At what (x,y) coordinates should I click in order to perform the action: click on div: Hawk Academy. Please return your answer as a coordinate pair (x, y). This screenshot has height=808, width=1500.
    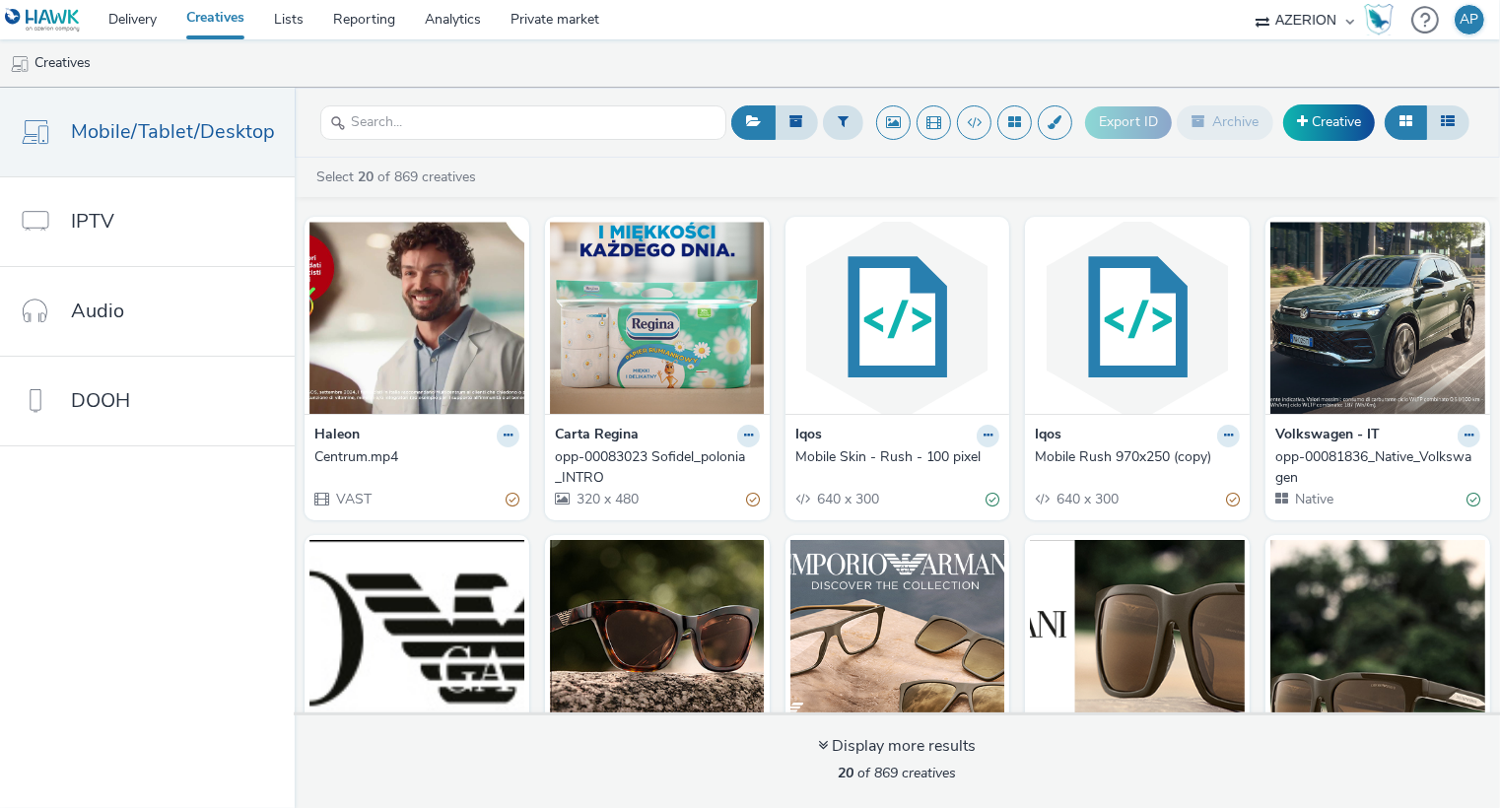
    Looking at the image, I should click on (1379, 20).